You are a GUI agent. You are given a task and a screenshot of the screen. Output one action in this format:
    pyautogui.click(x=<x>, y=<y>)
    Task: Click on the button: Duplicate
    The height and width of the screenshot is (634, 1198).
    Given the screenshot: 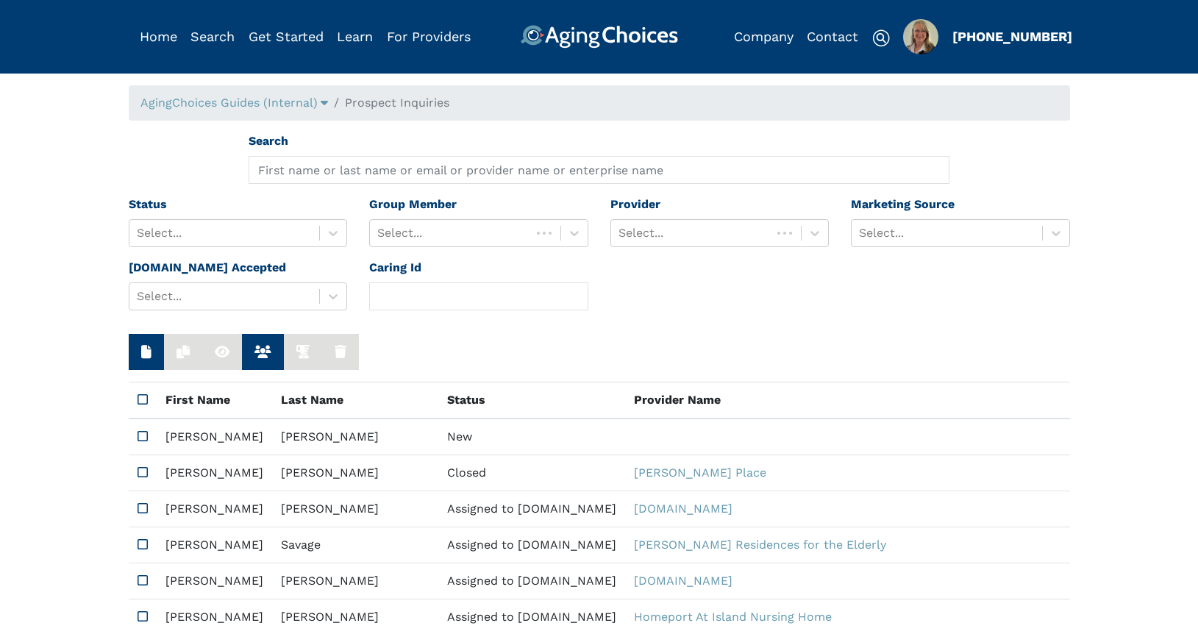 What is the action you would take?
    pyautogui.click(x=183, y=351)
    